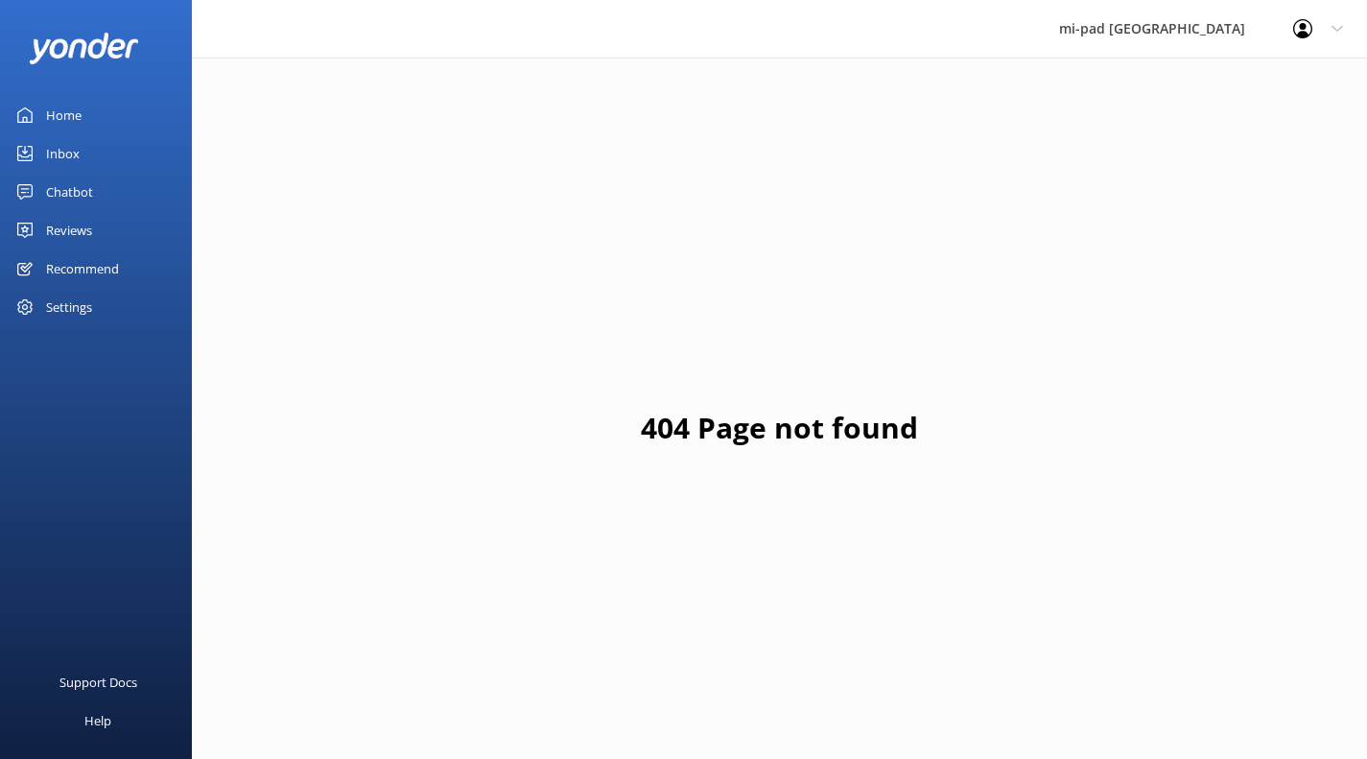 The height and width of the screenshot is (759, 1367). I want to click on div: Settings, so click(69, 307).